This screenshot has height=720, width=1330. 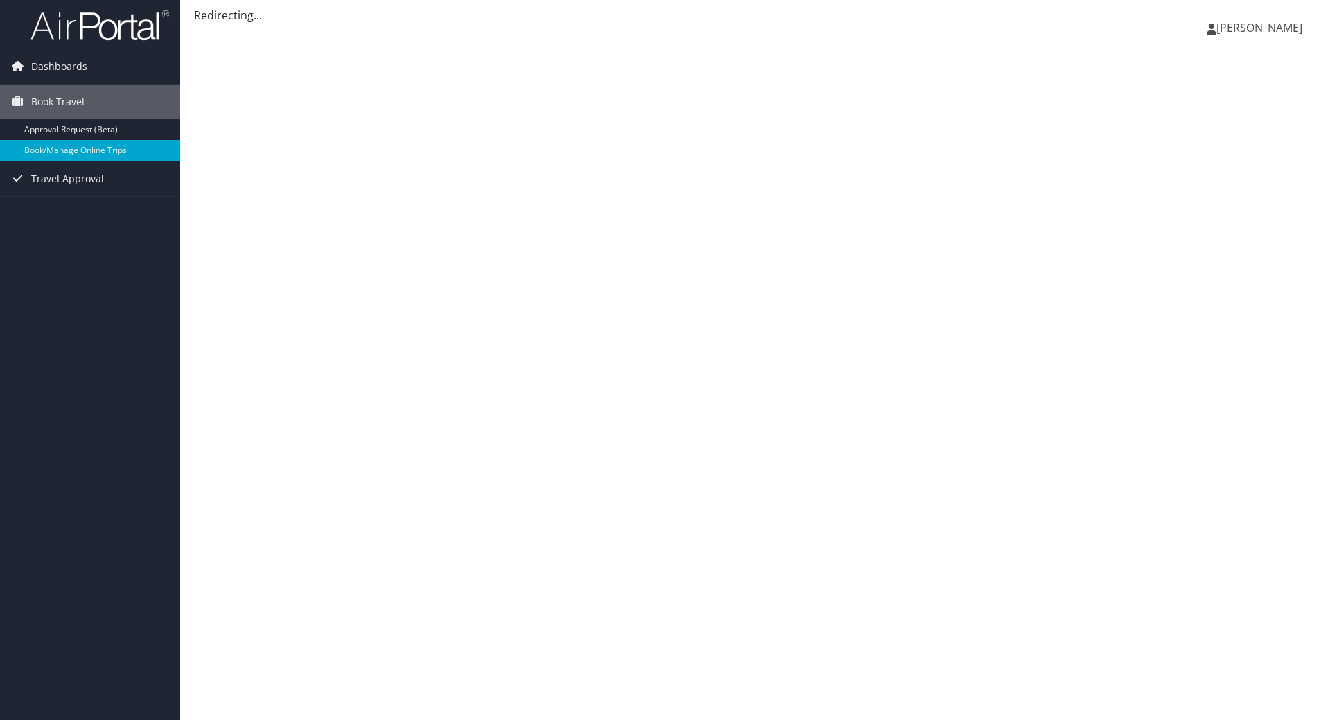 What do you see at coordinates (100, 25) in the screenshot?
I see `img: airportal-logo.png` at bounding box center [100, 25].